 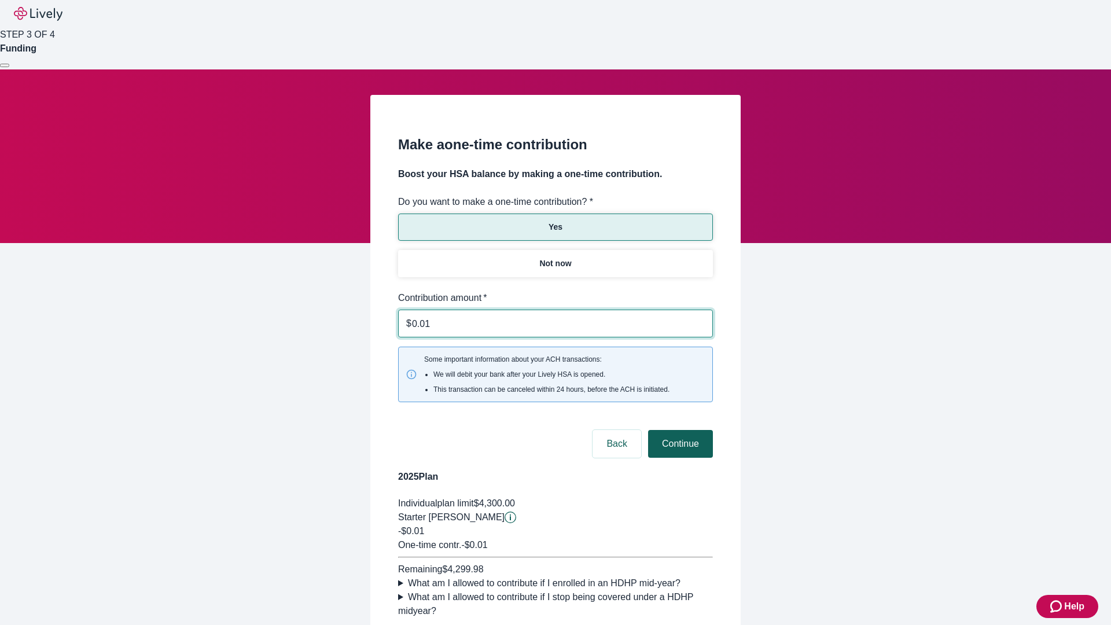 I want to click on input: $0.00, so click(x=562, y=323).